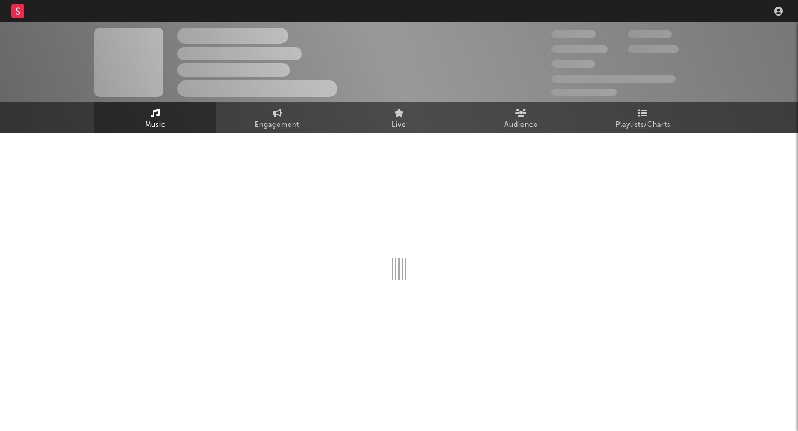  Describe the element at coordinates (521, 125) in the screenshot. I see `span: Audience` at that location.